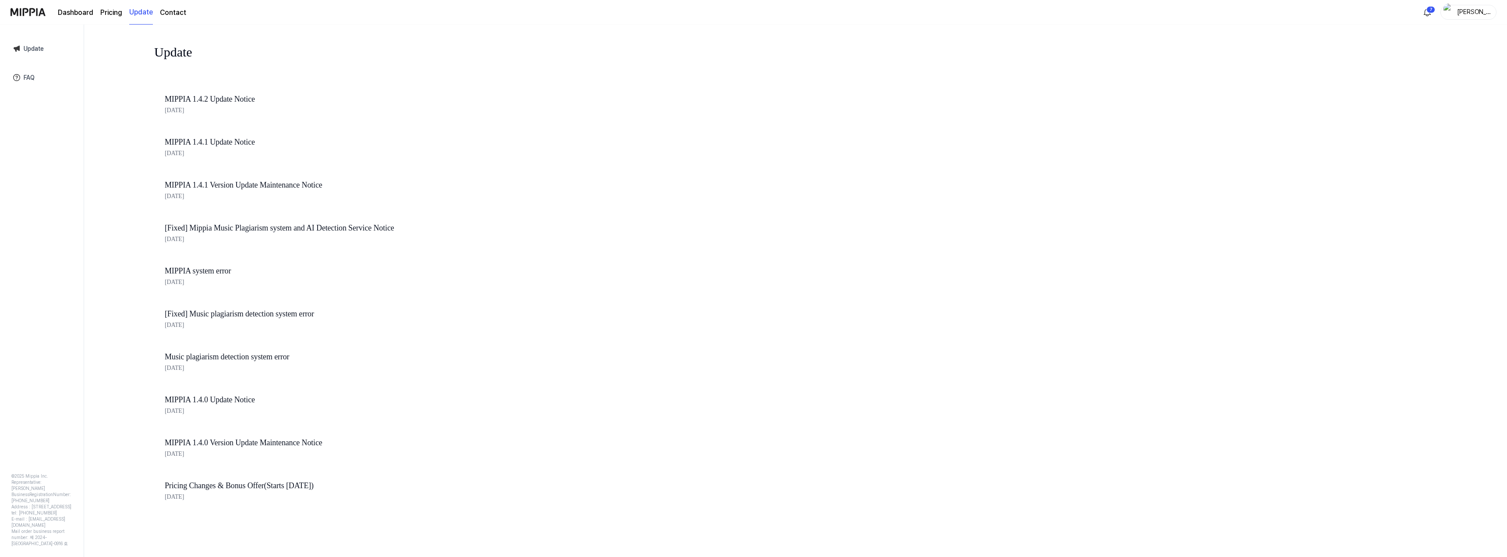  What do you see at coordinates (75, 13) in the screenshot?
I see `a: Dashboard` at bounding box center [75, 13].